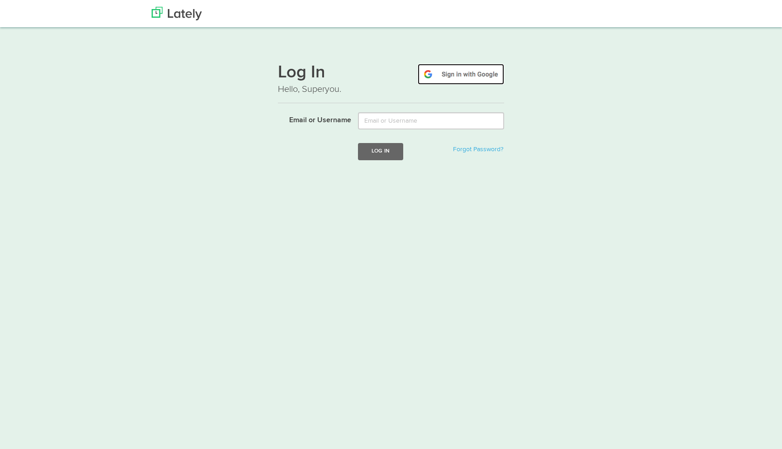  I want to click on a: Forgot Password?, so click(478, 149).